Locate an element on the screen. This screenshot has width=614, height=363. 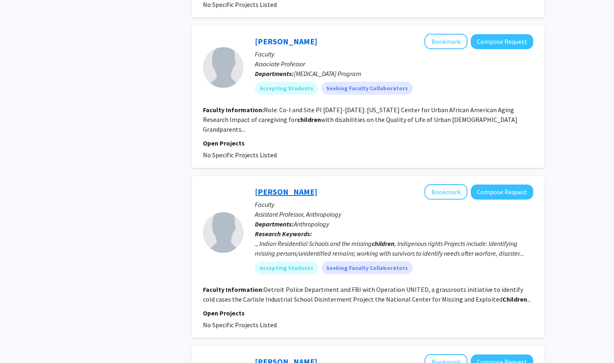
button: Compose Request to Preethy Samuel is located at coordinates (502, 41).